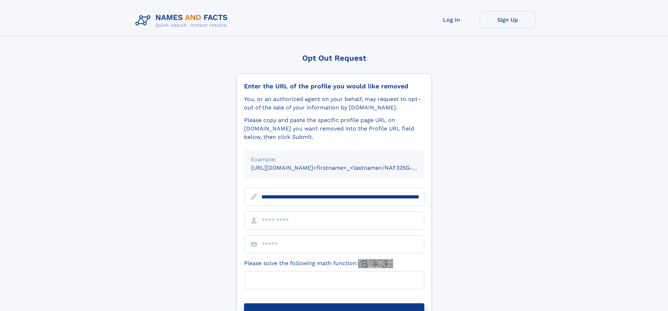  Describe the element at coordinates (183, 21) in the screenshot. I see `img: Logo Names and Facts` at that location.